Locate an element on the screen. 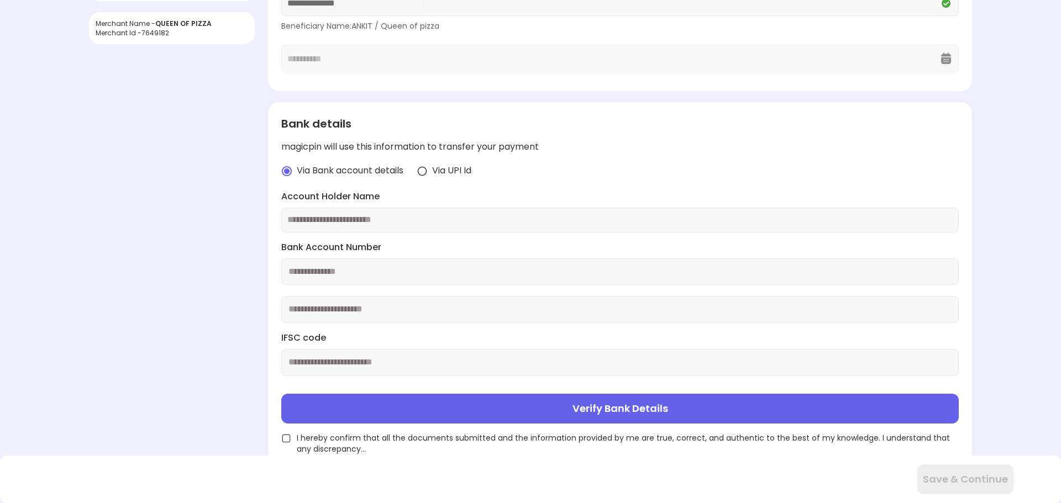 The height and width of the screenshot is (503, 1061). button: Save & Continue is located at coordinates (965, 480).